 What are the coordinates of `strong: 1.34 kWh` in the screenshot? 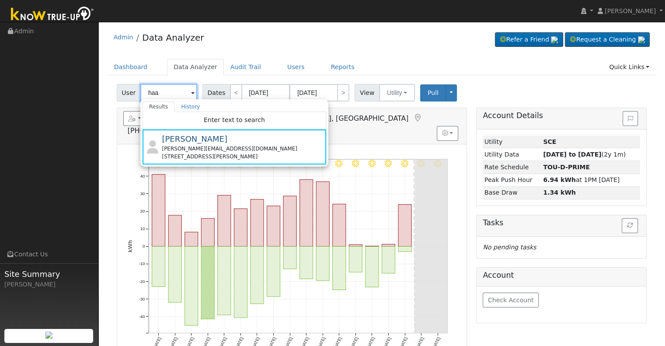 It's located at (560, 192).